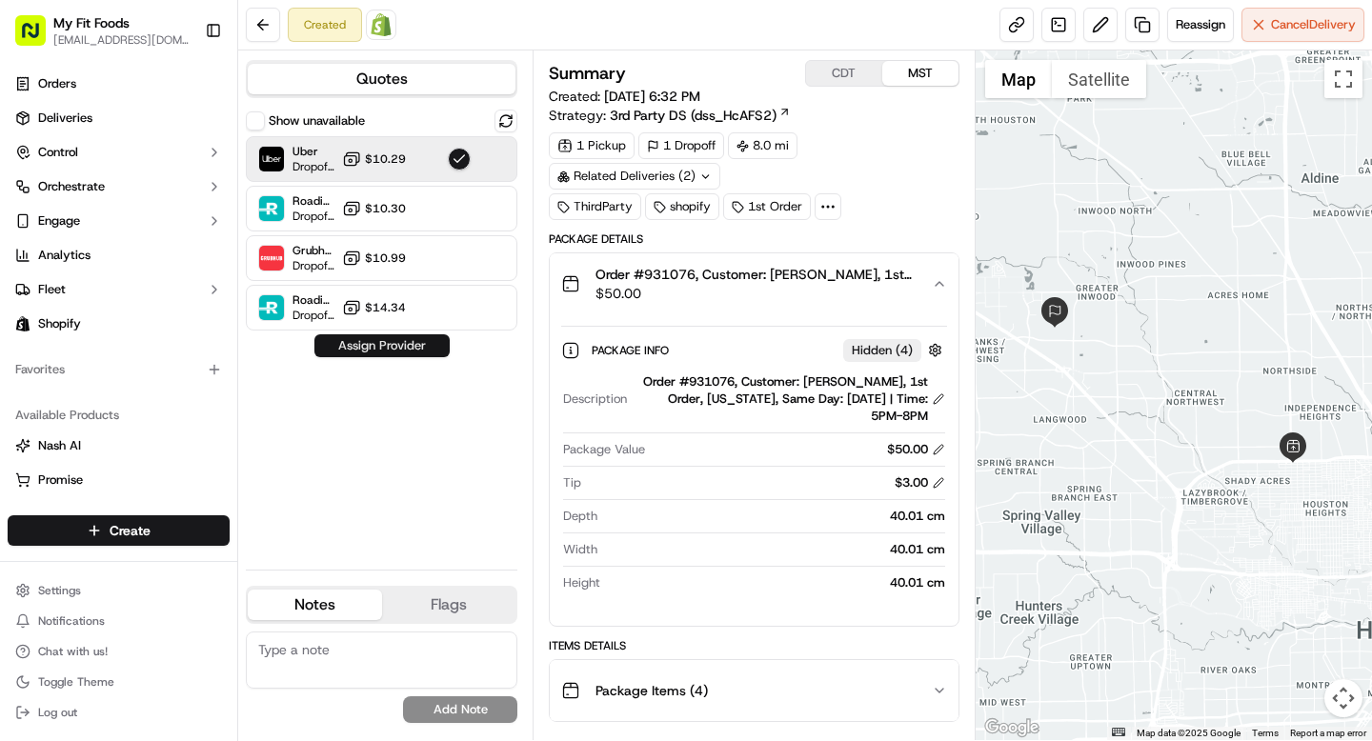 This screenshot has width=1372, height=741. Describe the element at coordinates (183, 91) in the screenshot. I see `p: Welcome 👋` at that location.